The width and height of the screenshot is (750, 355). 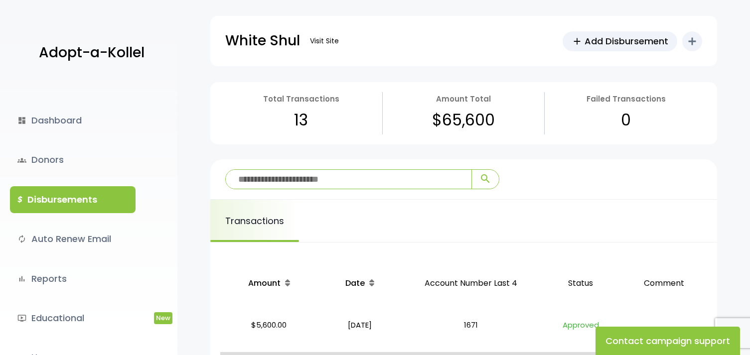 What do you see at coordinates (73, 160) in the screenshot?
I see `a: groupsDonors` at bounding box center [73, 160].